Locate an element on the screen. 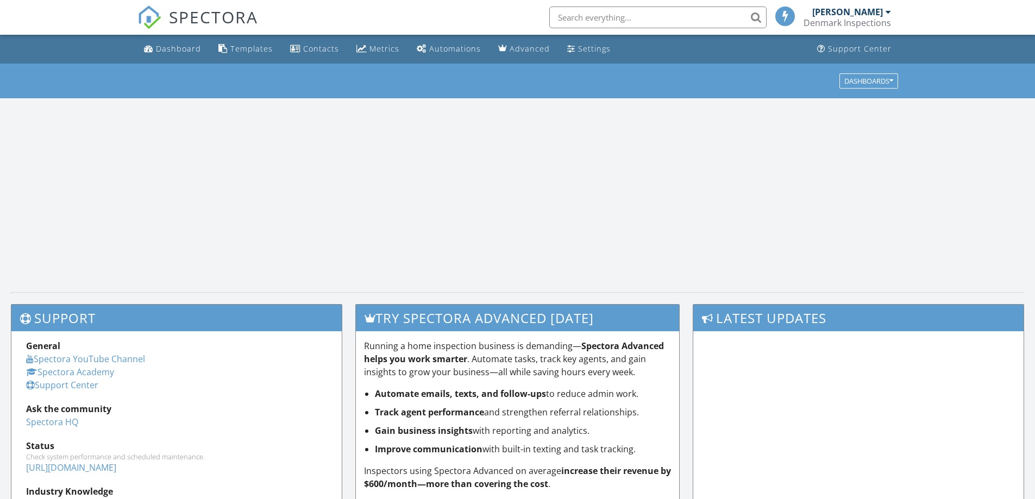 Image resolution: width=1035 pixels, height=499 pixels. h3: Latest Updates is located at coordinates (858, 318).